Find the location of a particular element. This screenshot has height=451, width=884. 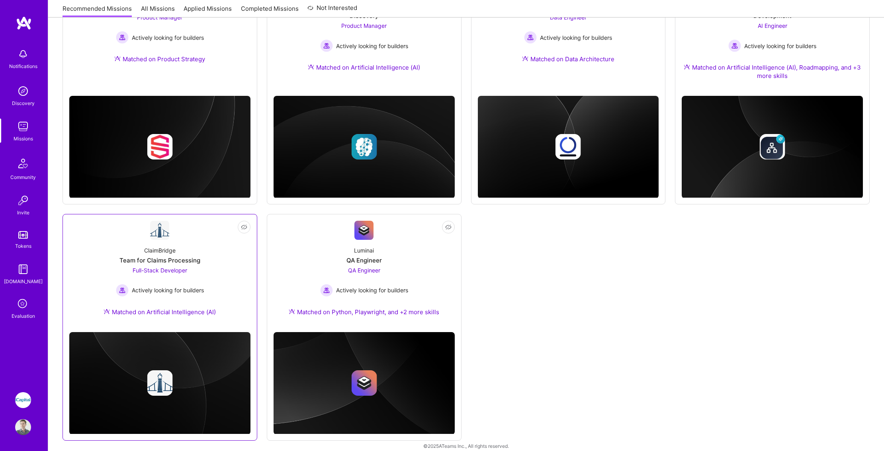

img: bell is located at coordinates (23, 54).